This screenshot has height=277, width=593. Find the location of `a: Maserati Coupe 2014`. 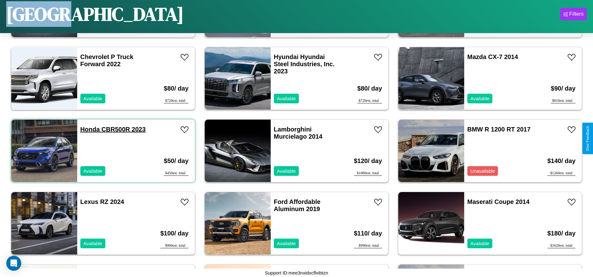

a: Maserati Coupe 2014 is located at coordinates (498, 202).